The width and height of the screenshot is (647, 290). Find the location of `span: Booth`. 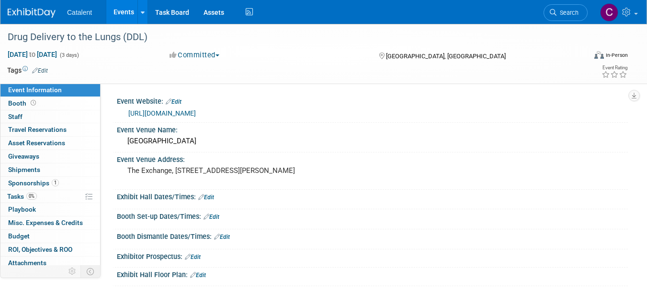

span: Booth is located at coordinates (23, 103).